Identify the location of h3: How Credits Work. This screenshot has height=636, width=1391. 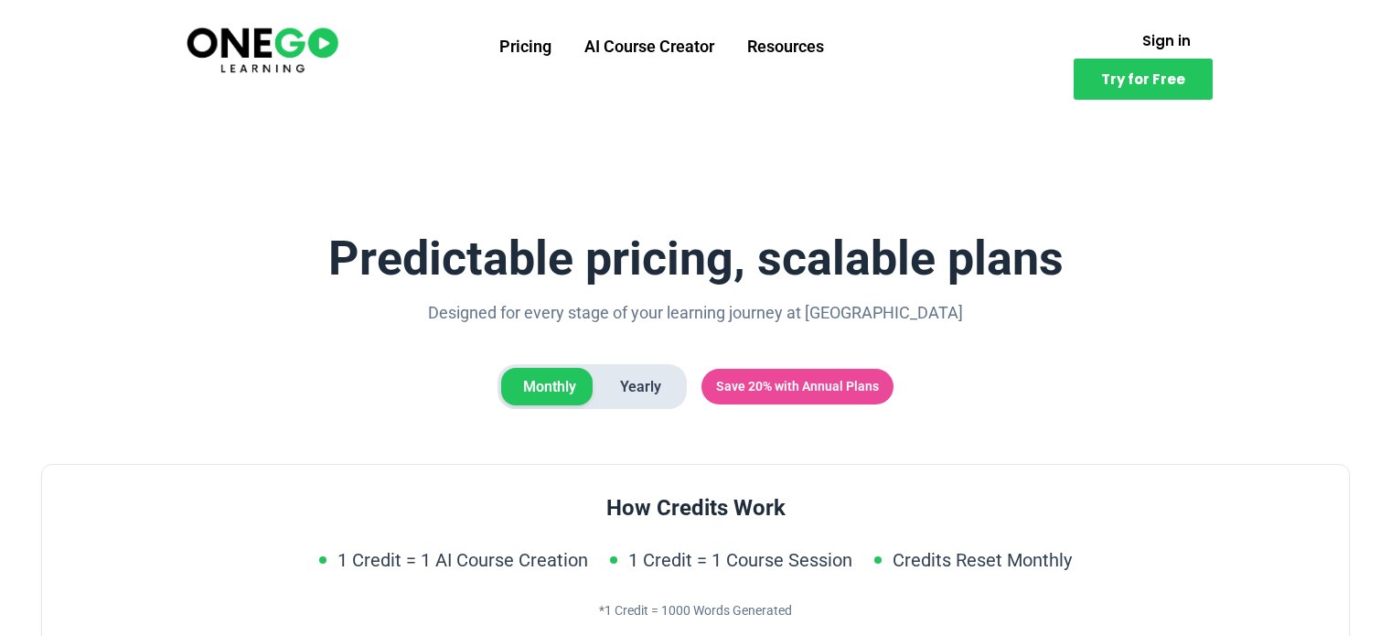
(695, 508).